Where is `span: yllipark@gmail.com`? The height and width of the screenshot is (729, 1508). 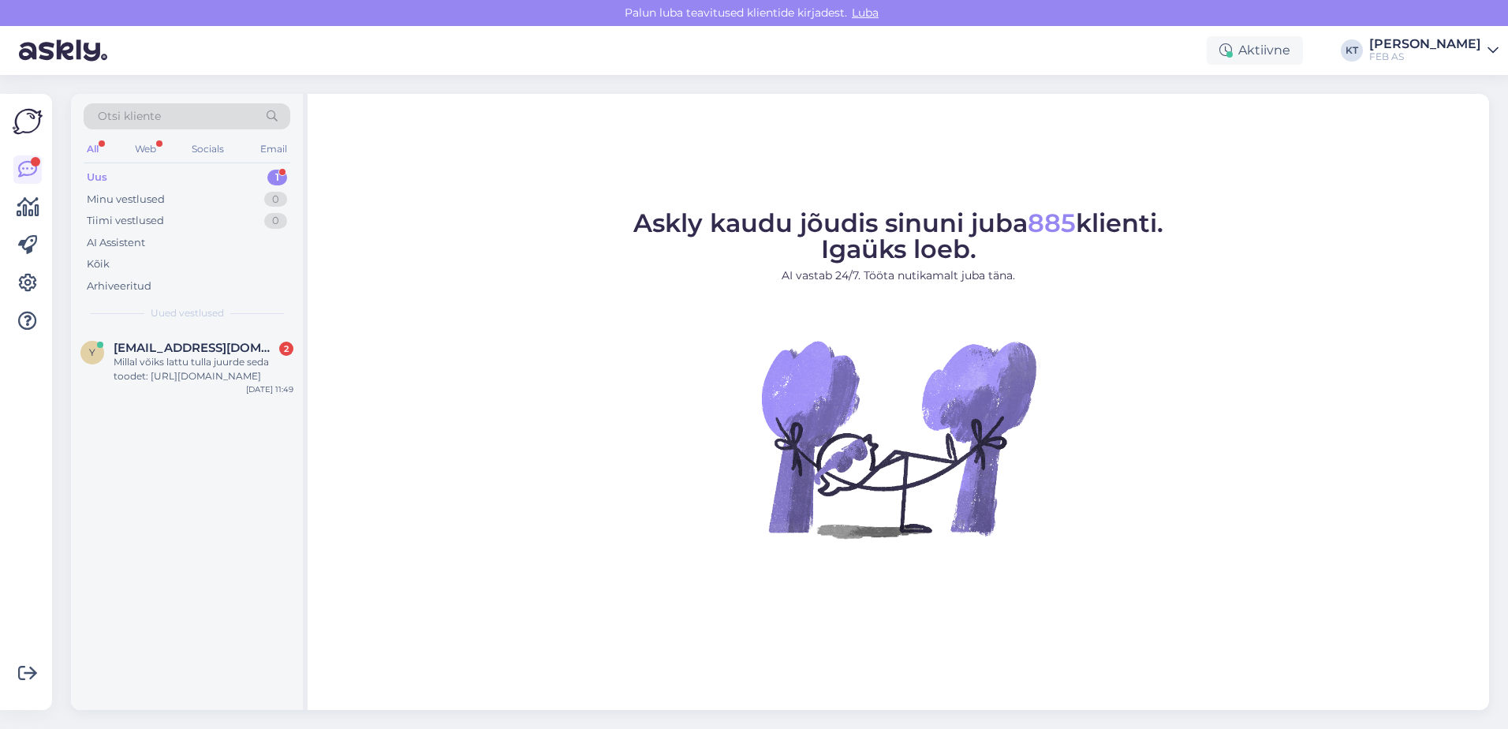 span: yllipark@gmail.com is located at coordinates (196, 348).